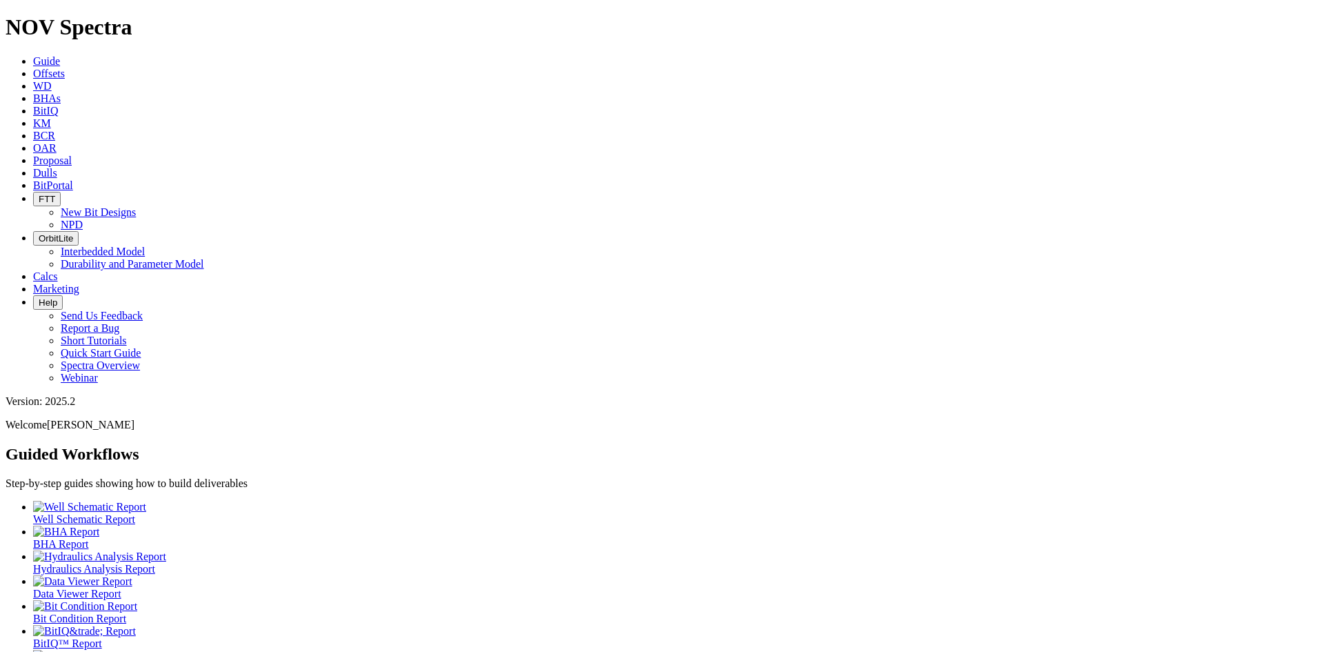 This screenshot has height=652, width=1324. I want to click on span: Well Schematic Report, so click(84, 518).